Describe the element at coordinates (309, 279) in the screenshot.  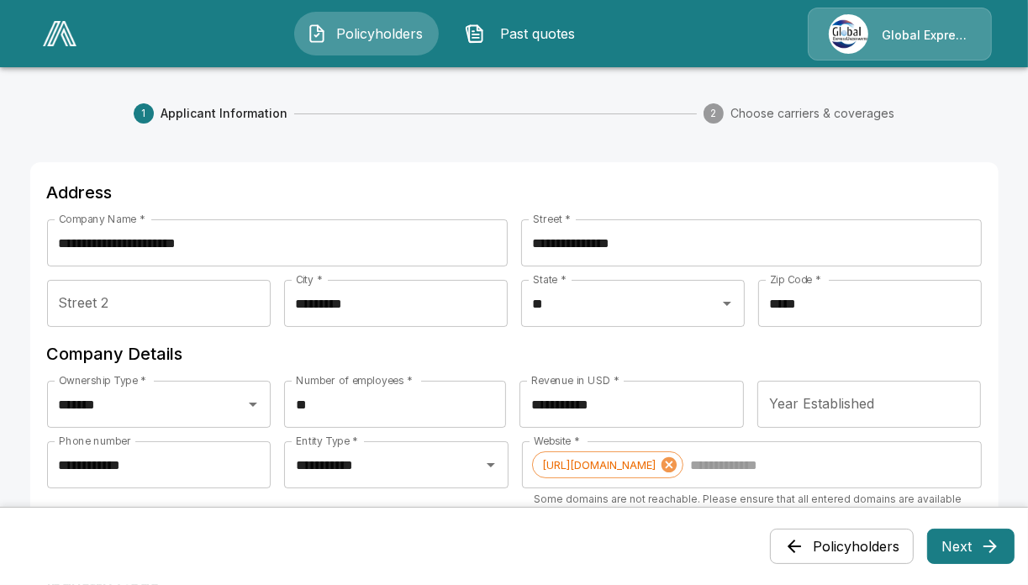
I see `label: City *` at that location.